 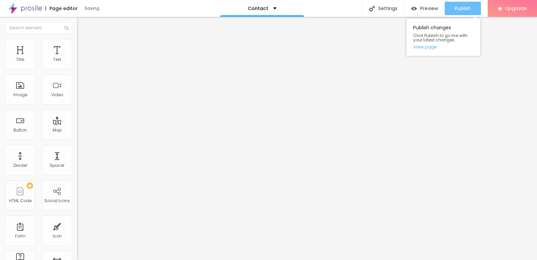 I want to click on span: Preview, so click(x=429, y=8).